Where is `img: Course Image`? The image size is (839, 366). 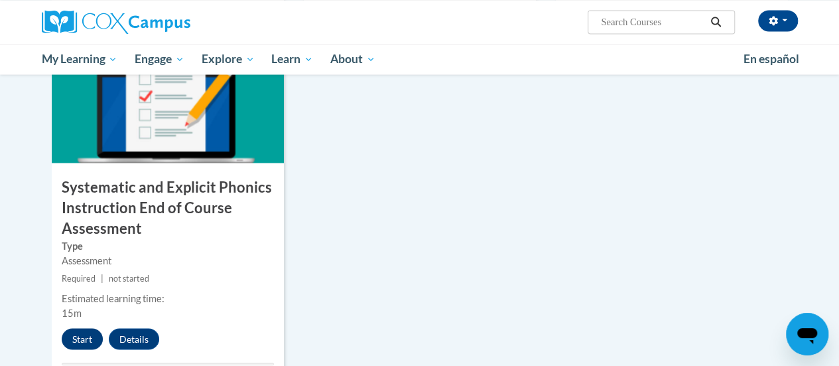 img: Course Image is located at coordinates (168, 96).